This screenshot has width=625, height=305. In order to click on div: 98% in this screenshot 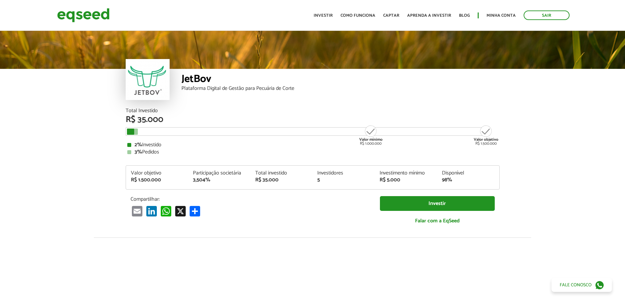, I will do `click(468, 180)`.